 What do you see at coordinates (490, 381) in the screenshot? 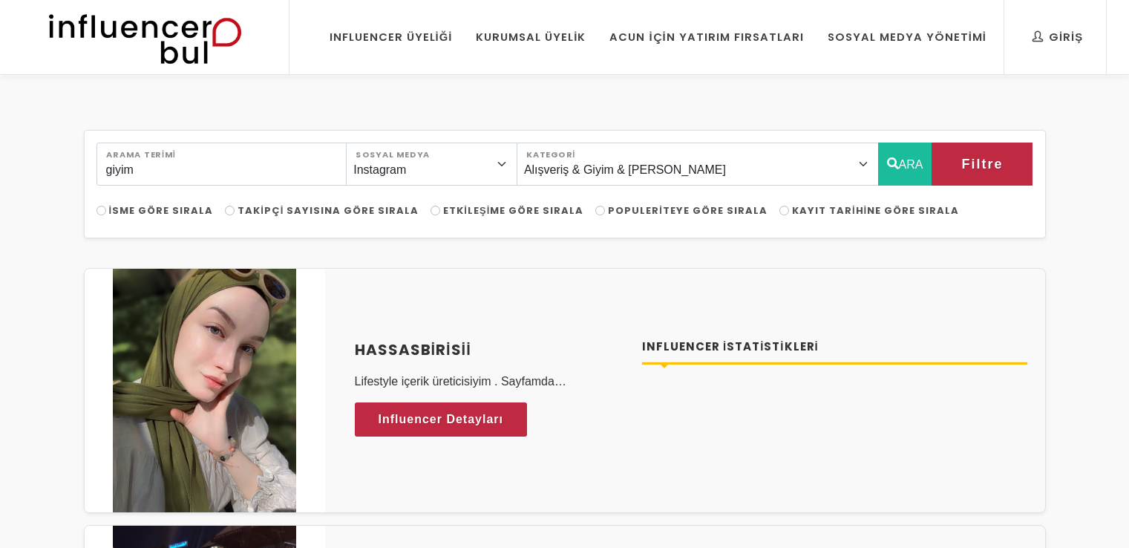
I see `p: Lifestyle içerik üreticisiyim . Sayfamda ev,dekor,alışveriş,giyim ve deneyim videolarımla karşıla...` at bounding box center [490, 381].